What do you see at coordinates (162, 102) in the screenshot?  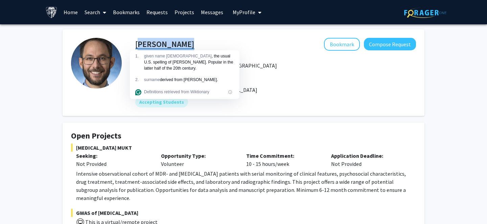 I see `mat-chip: Accepting Students` at bounding box center [162, 102].